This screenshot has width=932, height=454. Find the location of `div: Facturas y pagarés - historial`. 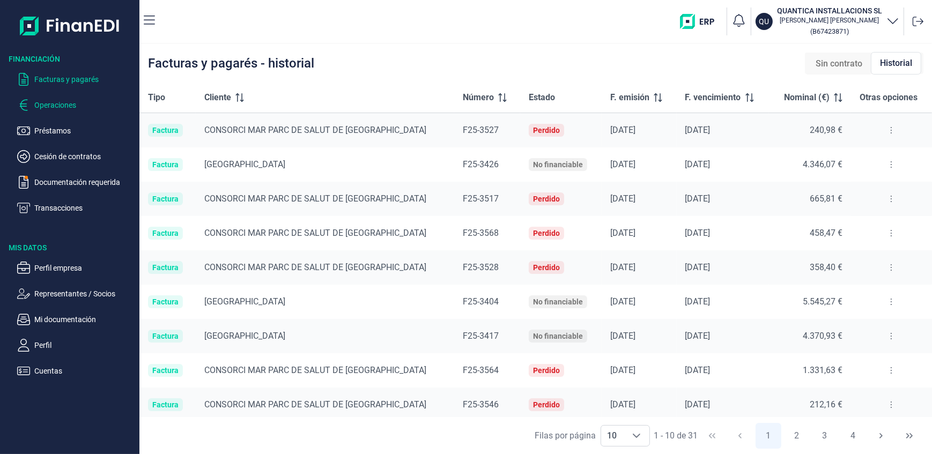

div: Facturas y pagarés - historial is located at coordinates (231, 63).